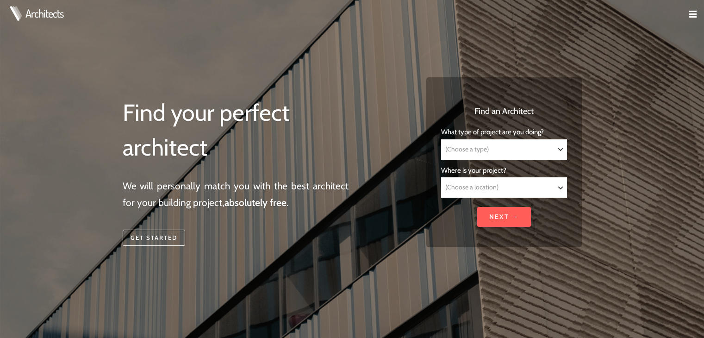 This screenshot has height=338, width=704. I want to click on span: What type of project are you doing?, so click(492, 132).